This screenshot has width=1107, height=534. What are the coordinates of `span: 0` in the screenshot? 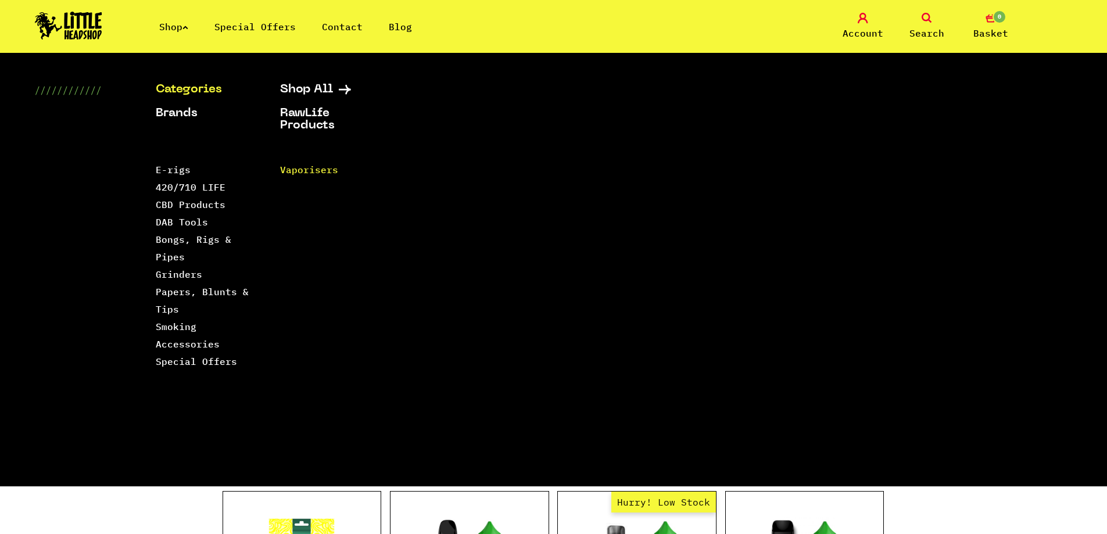 It's located at (999, 17).